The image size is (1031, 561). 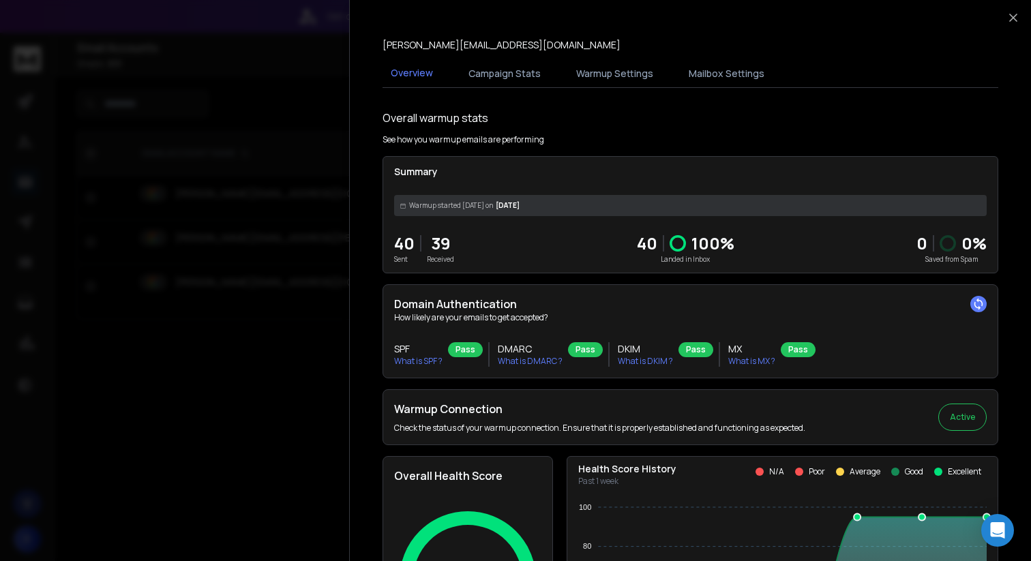 What do you see at coordinates (530, 361) in the screenshot?
I see `p: What is DMARC ?` at bounding box center [530, 361].